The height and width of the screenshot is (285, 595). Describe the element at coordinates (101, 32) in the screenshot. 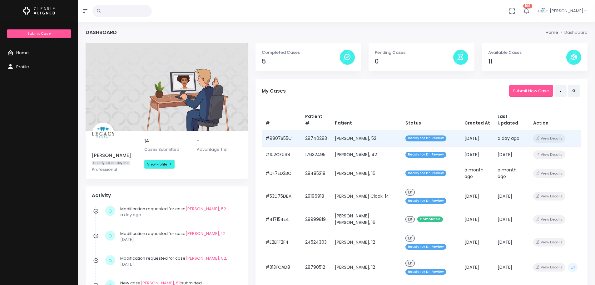

I see `h4: Dashboard` at that location.